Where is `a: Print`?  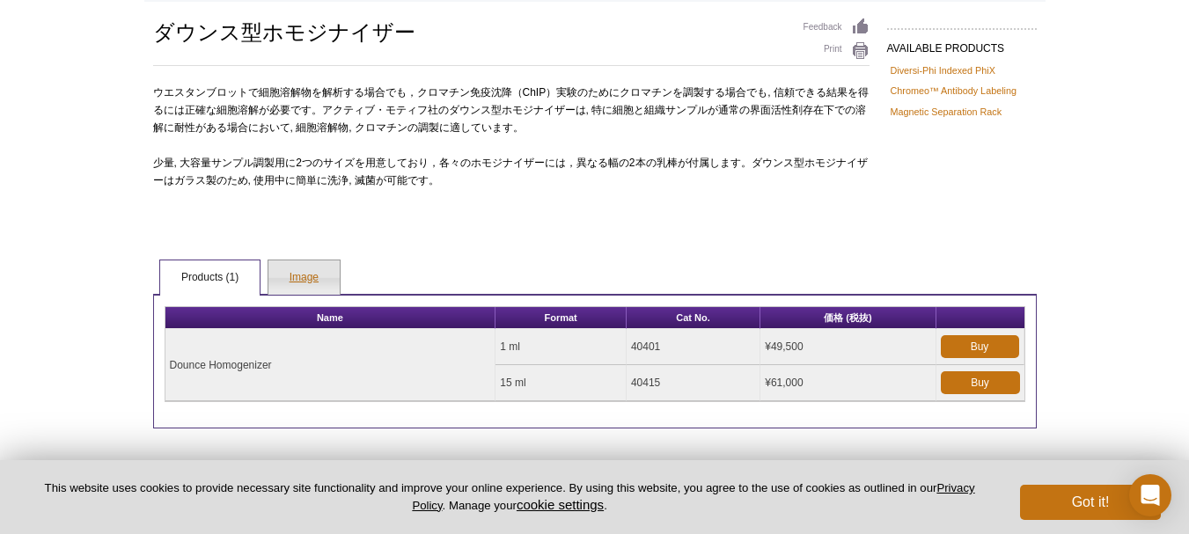 a: Print is located at coordinates (836, 51).